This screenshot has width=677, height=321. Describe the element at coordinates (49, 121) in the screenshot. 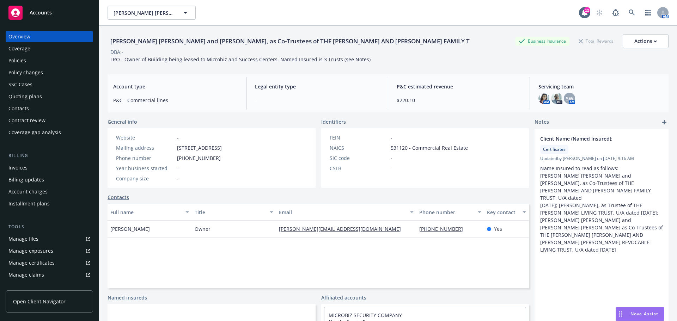

I see `a: Contract review` at that location.